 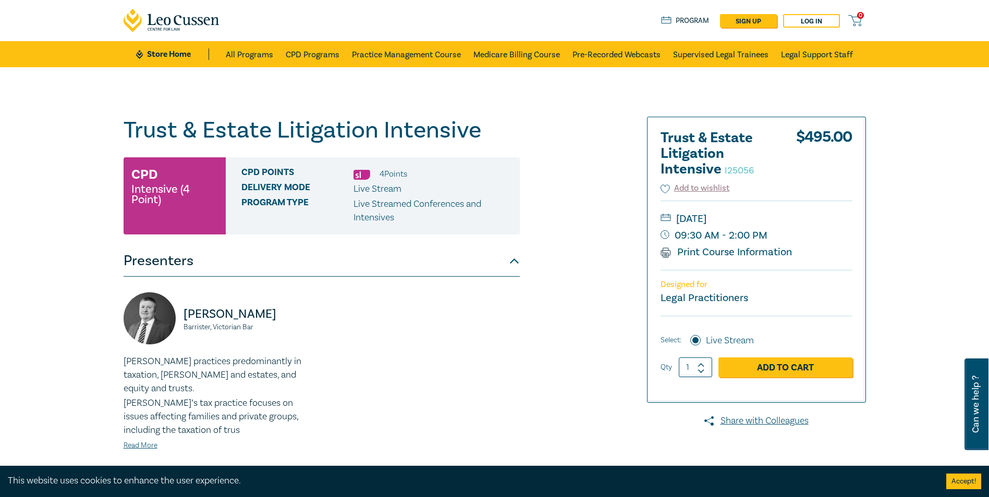 I want to click on a: sign up, so click(x=748, y=21).